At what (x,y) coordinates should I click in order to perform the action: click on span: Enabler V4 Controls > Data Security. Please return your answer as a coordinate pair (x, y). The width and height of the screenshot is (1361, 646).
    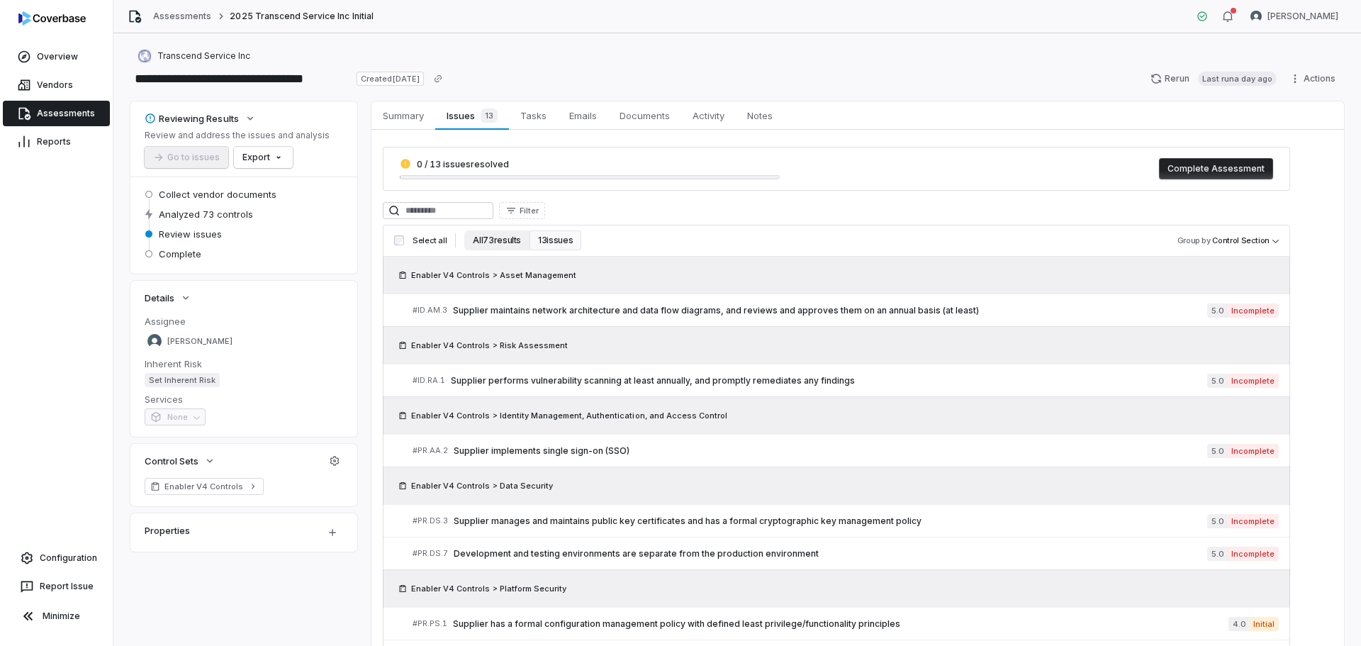
    Looking at the image, I should click on (482, 486).